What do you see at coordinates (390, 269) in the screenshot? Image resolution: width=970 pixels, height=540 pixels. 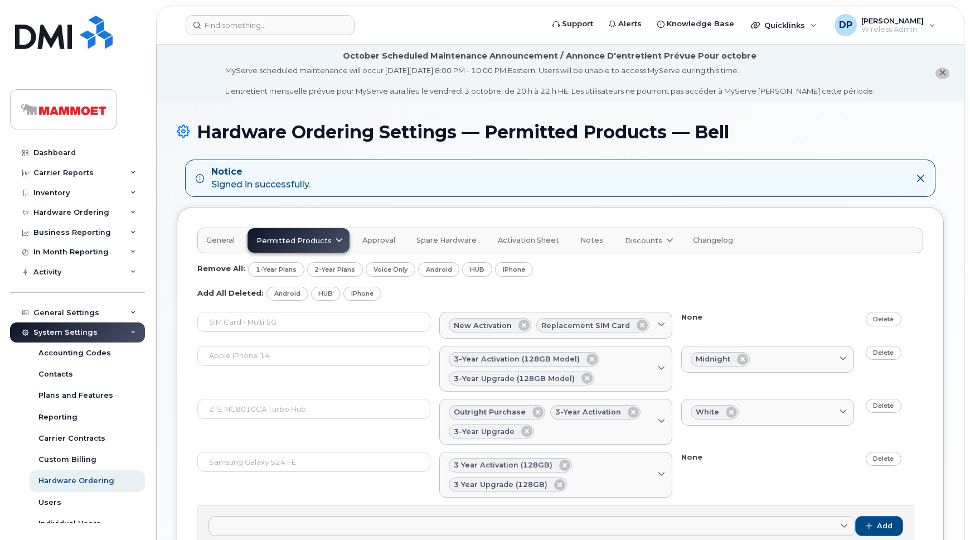 I see `a: Voice Only` at bounding box center [390, 269].